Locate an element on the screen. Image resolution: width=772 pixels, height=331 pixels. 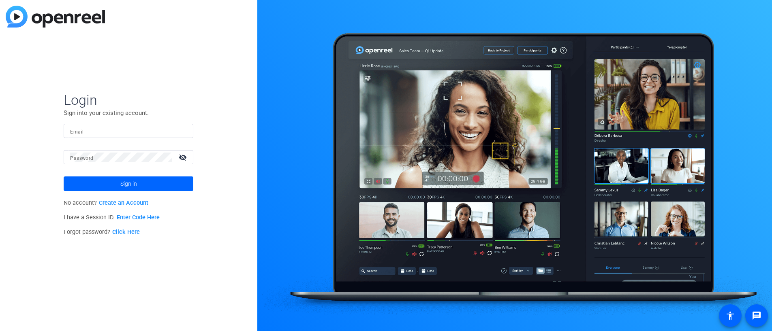
span: Login is located at coordinates (128, 100).